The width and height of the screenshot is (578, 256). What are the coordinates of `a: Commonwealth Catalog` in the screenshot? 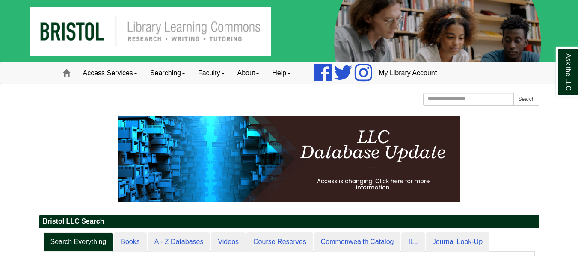 It's located at (358, 242).